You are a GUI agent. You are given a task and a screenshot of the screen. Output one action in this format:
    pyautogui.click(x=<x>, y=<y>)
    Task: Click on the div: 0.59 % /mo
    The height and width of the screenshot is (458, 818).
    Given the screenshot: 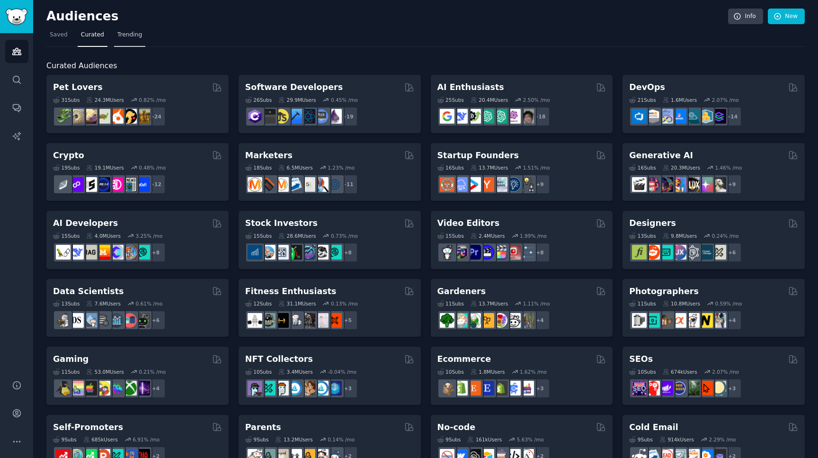 What is the action you would take?
    pyautogui.click(x=728, y=303)
    